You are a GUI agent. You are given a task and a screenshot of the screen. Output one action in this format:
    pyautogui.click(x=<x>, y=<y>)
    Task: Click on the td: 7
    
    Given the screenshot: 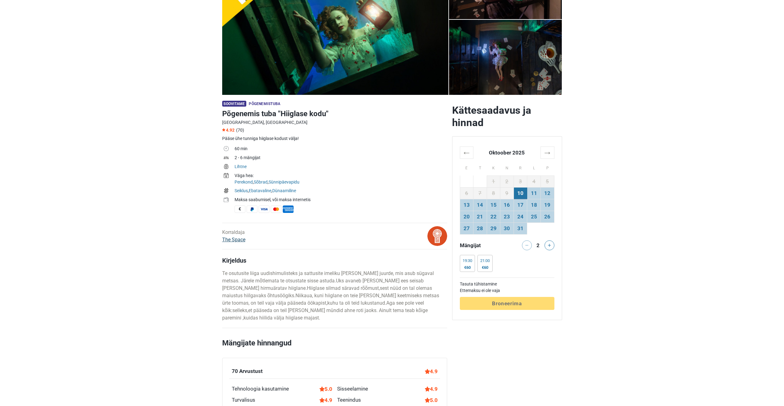 What is the action you would take?
    pyautogui.click(x=480, y=193)
    